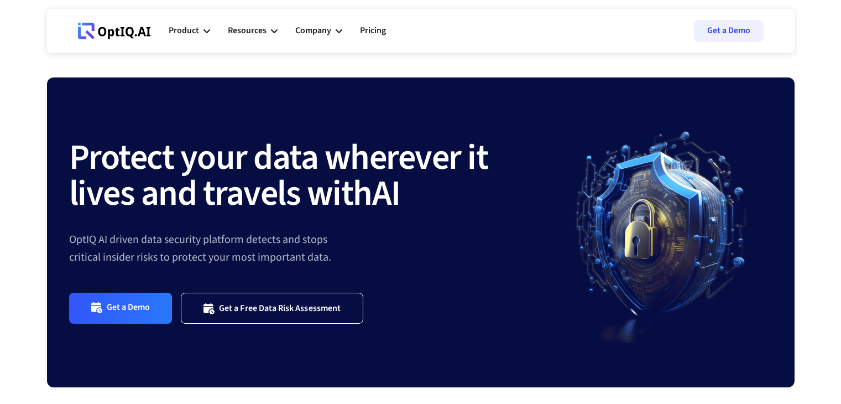 This screenshot has width=841, height=404. Describe the element at coordinates (78, 39) in the screenshot. I see `div: Webflow Homepage` at that location.